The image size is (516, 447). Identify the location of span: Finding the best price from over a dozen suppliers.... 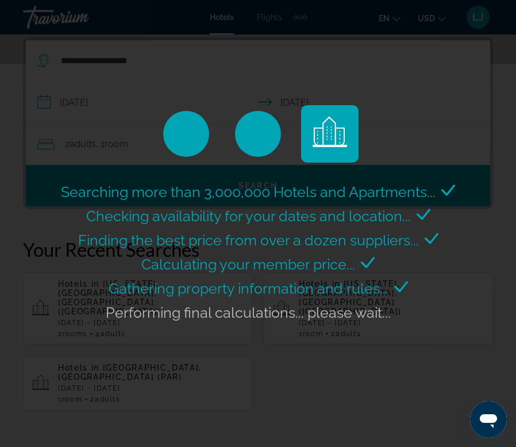
(248, 240).